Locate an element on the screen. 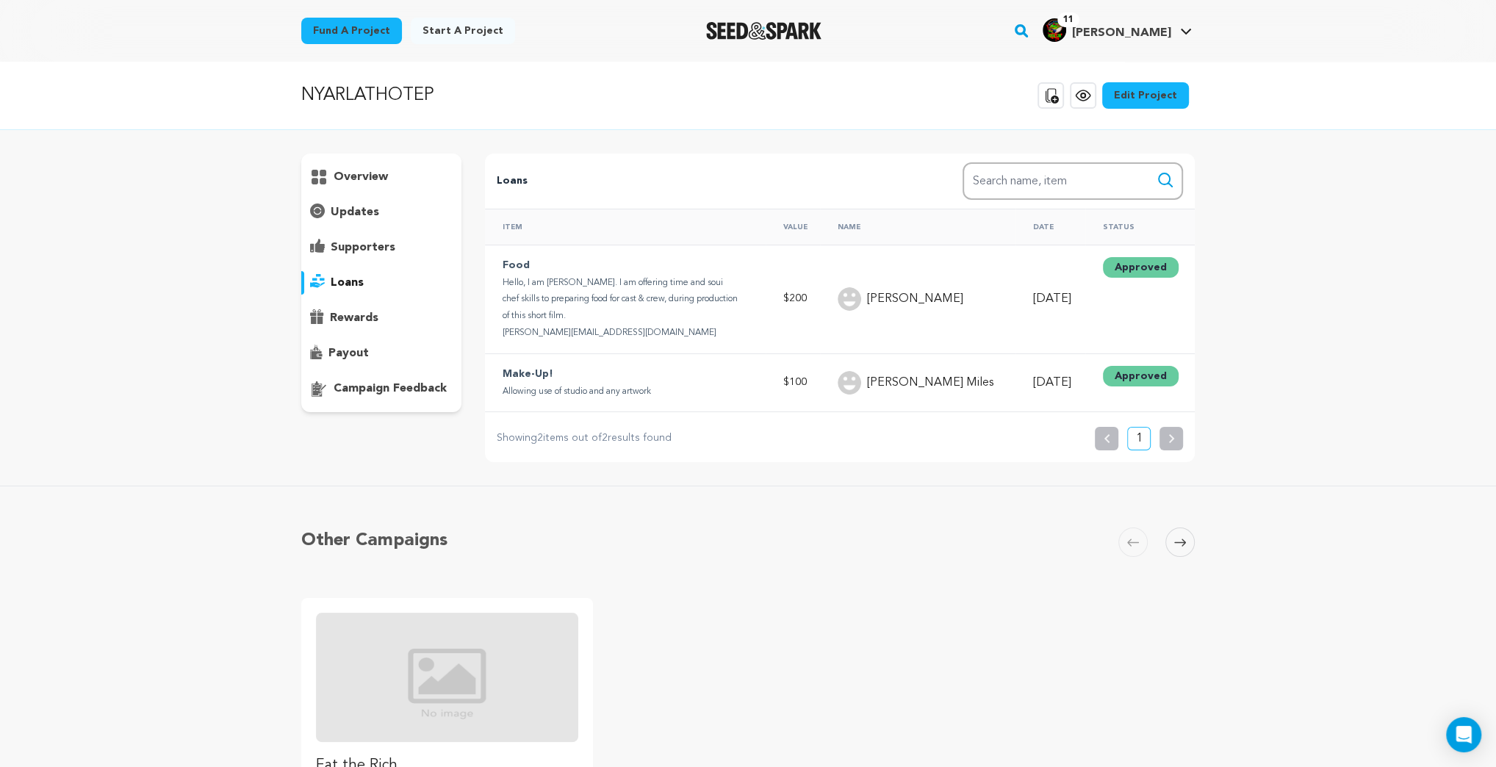 This screenshot has height=767, width=1496. p: overview is located at coordinates (361, 177).